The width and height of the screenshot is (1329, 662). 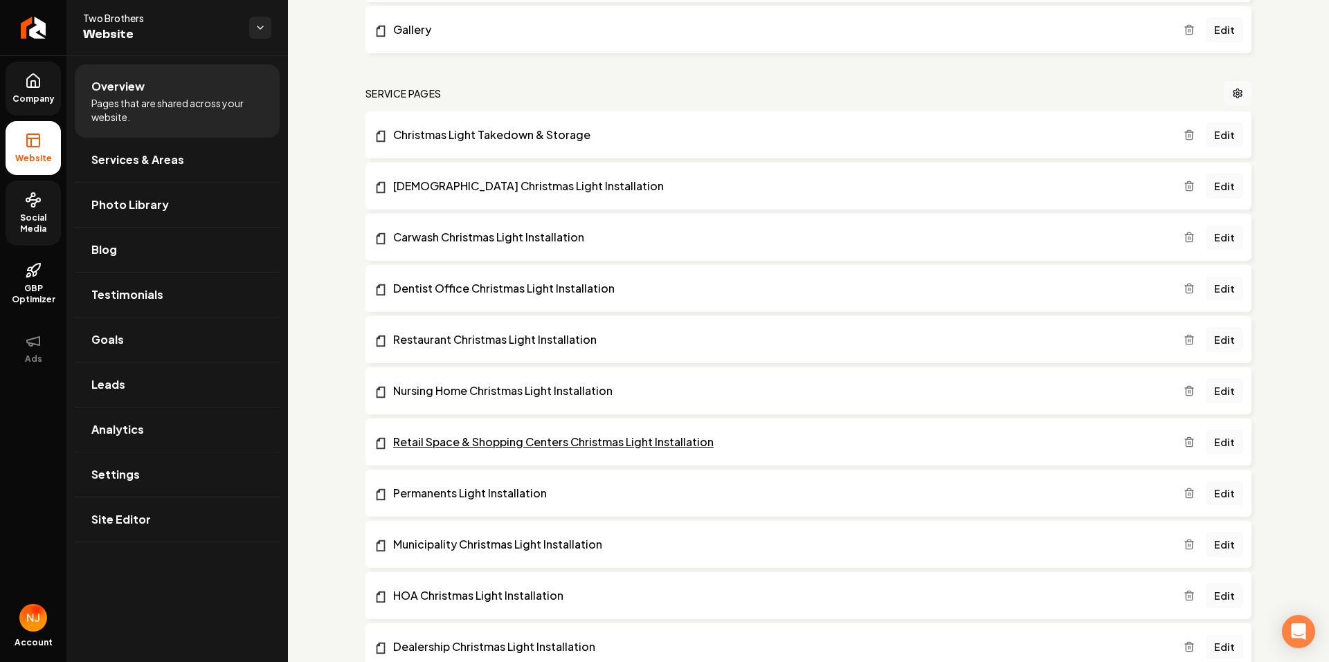 What do you see at coordinates (779, 647) in the screenshot?
I see `a: Dealership Christmas Light Installation` at bounding box center [779, 647].